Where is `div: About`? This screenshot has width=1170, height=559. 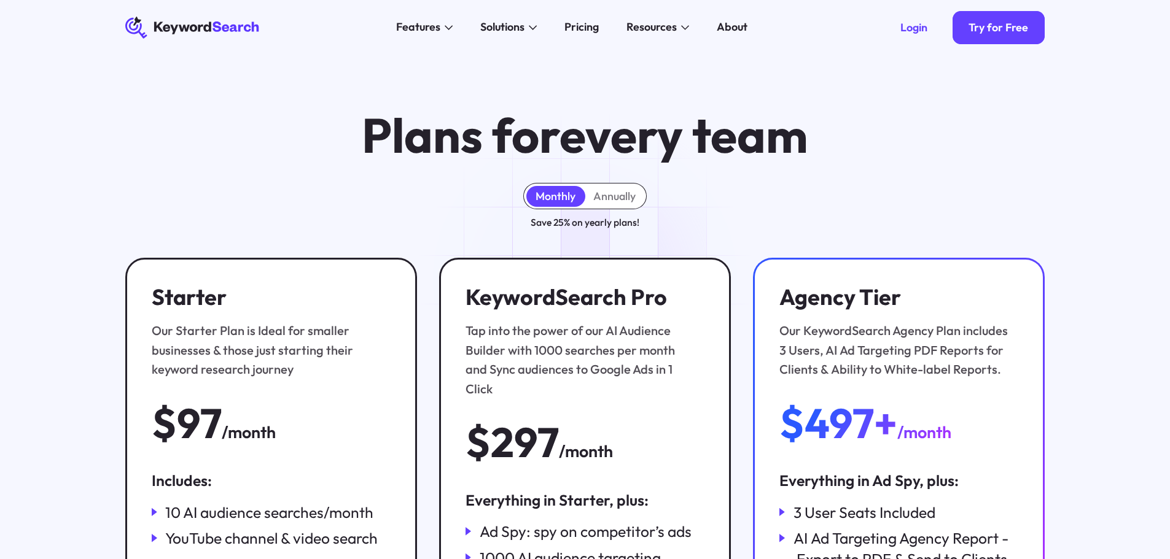 div: About is located at coordinates (732, 27).